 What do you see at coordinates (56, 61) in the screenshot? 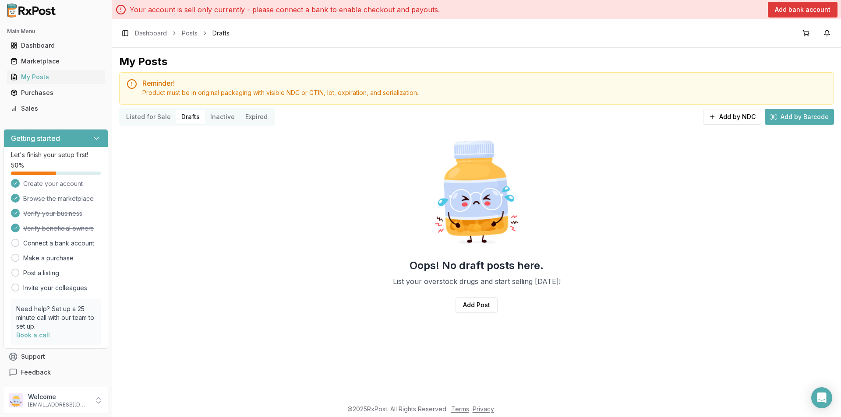
I see `div: Marketplace` at bounding box center [56, 61].